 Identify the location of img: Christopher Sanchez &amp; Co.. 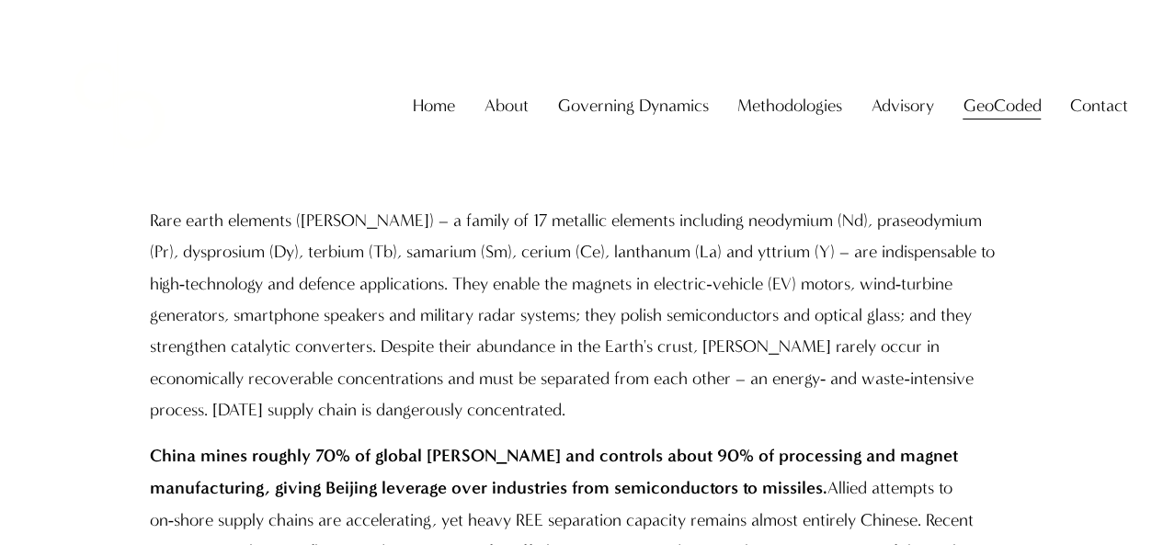
(119, 106).